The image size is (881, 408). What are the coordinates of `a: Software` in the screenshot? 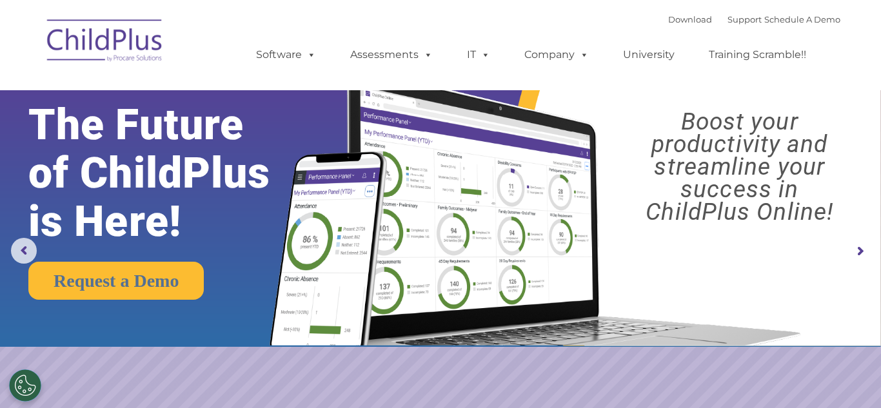 It's located at (286, 55).